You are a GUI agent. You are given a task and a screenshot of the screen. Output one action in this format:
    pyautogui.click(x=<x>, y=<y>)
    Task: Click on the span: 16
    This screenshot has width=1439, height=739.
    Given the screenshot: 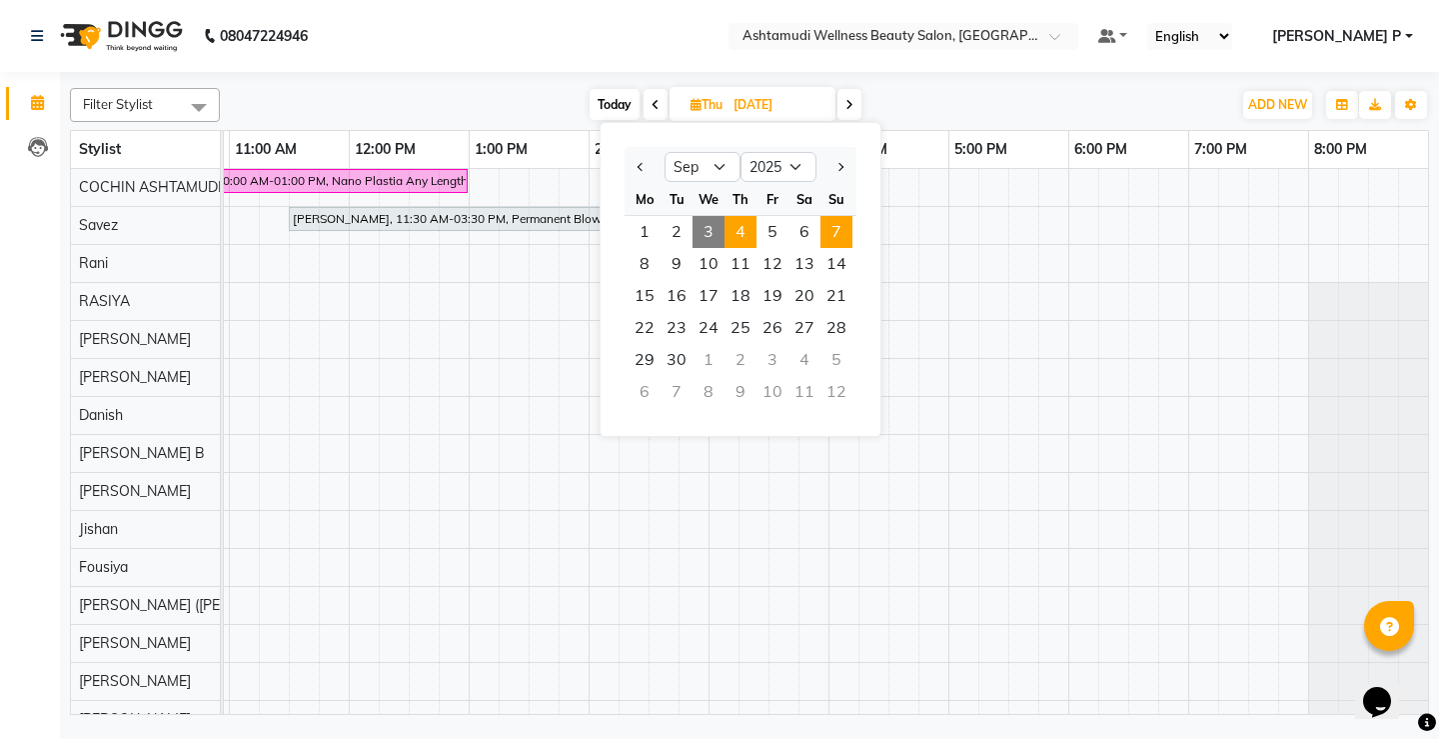 What is the action you would take?
    pyautogui.click(x=677, y=296)
    